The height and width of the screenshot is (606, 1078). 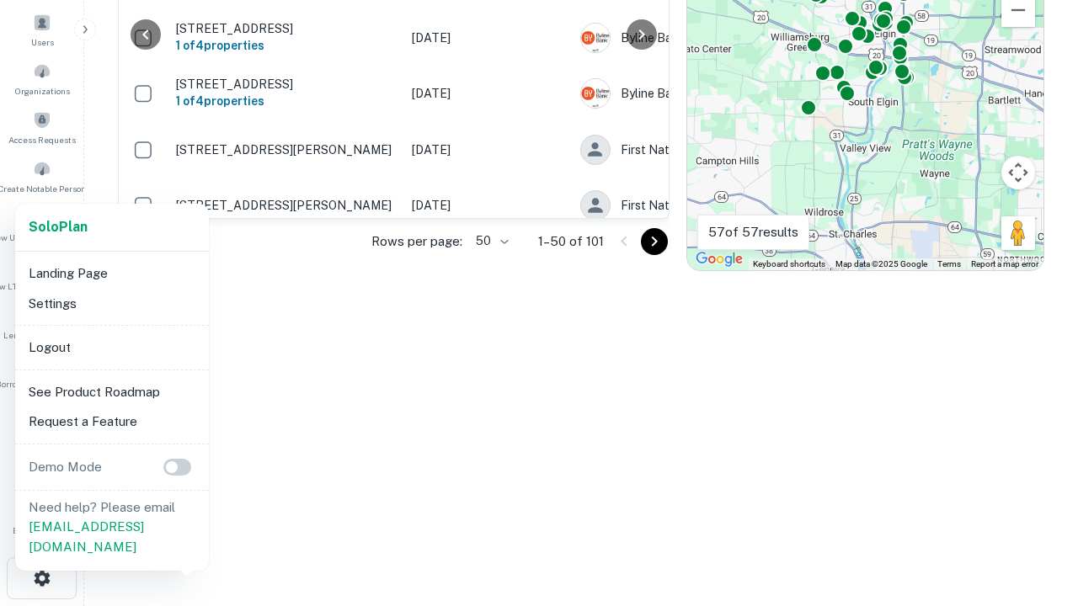 I want to click on div: Chat Widget, so click(x=1036, y=512).